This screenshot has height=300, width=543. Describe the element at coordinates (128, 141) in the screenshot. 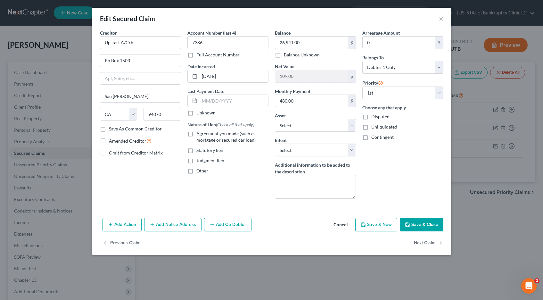

I see `span: Amended Creditor` at that location.